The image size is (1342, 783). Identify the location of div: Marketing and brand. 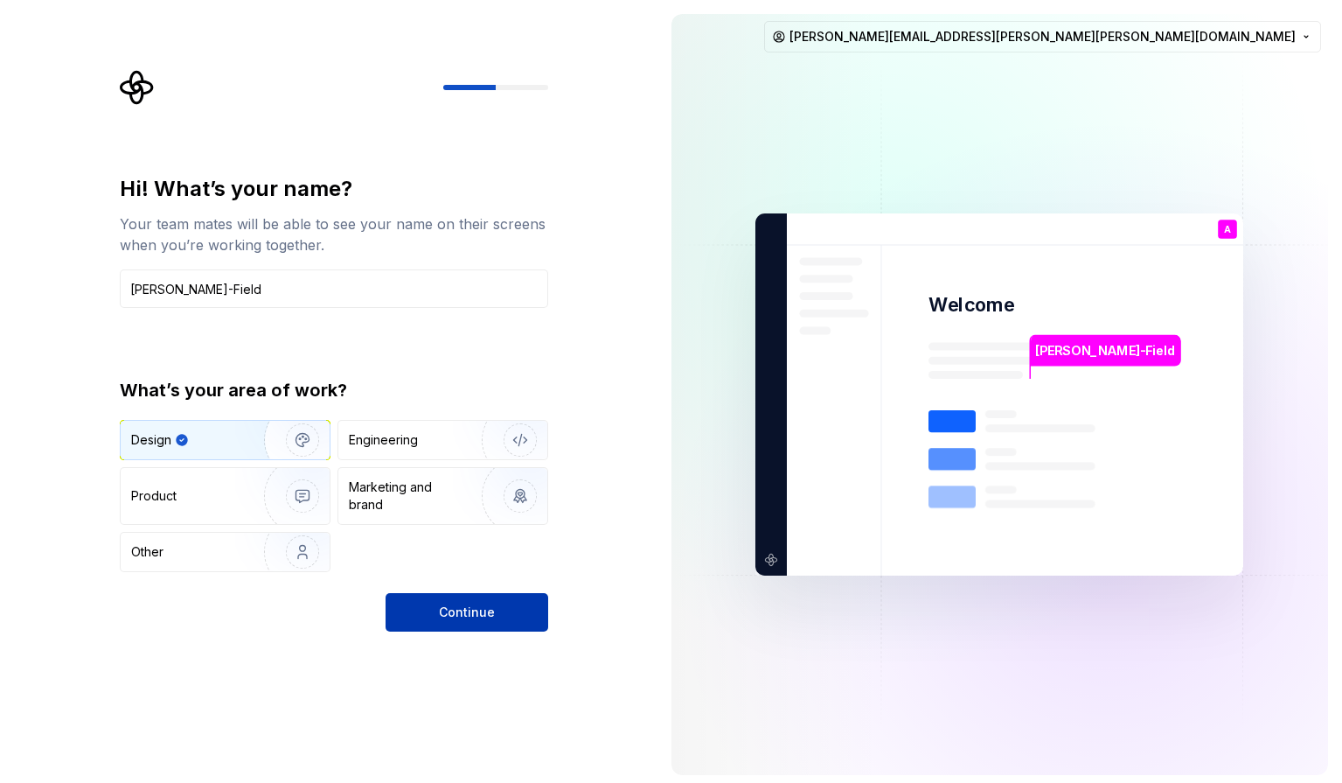
(408, 496).